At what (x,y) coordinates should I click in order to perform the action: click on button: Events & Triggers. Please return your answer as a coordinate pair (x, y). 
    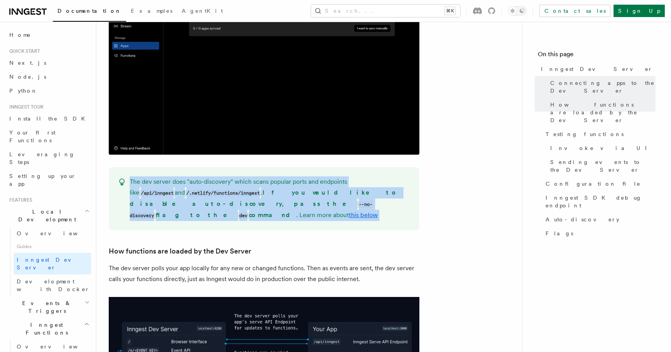
    Looking at the image, I should click on (49, 307).